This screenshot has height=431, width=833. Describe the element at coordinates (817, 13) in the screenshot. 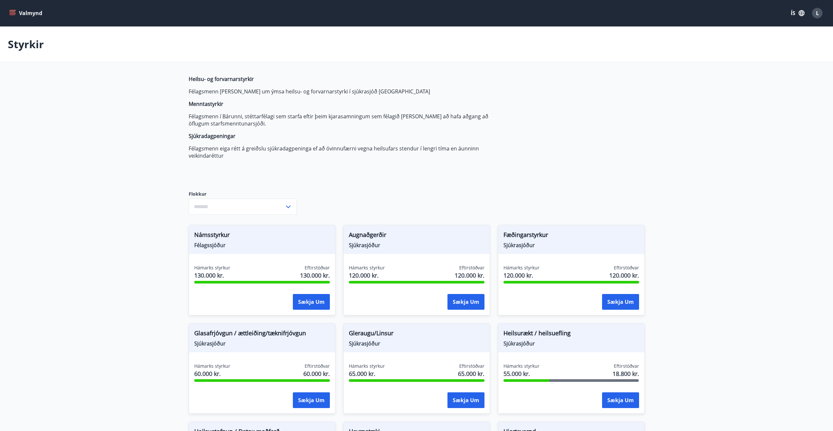

I see `button: L` at that location.